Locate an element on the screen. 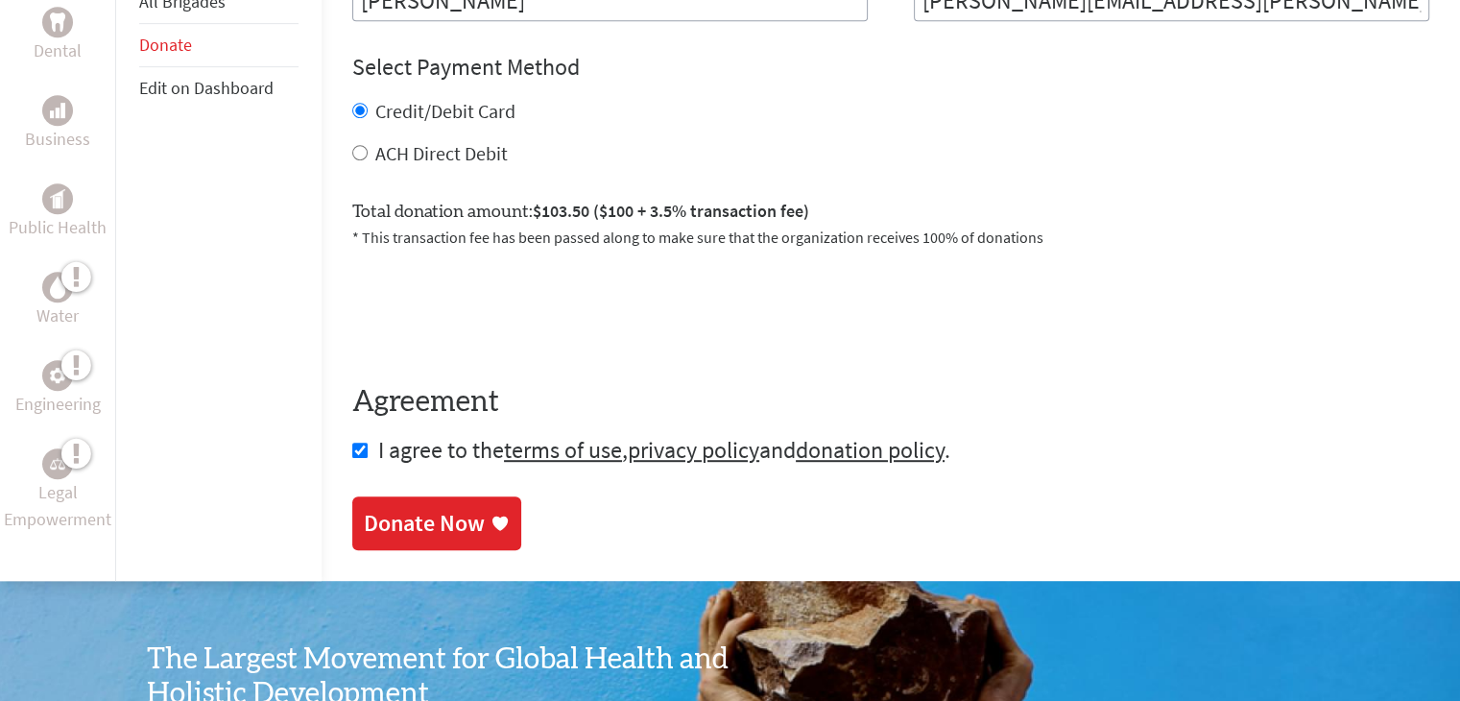  span: $103.50 ($100 + 3.5% transaction fee) is located at coordinates (671, 210).